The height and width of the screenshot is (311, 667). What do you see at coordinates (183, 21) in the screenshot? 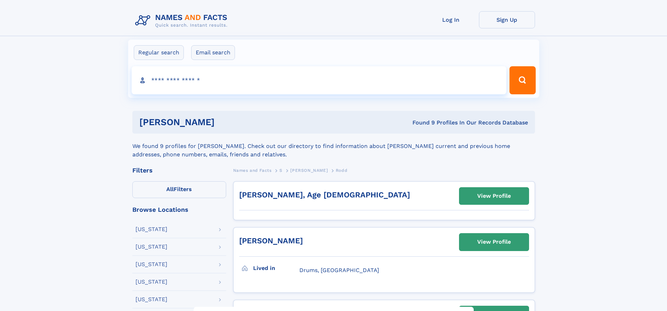
I see `img: Logo Names and Facts` at bounding box center [183, 21].